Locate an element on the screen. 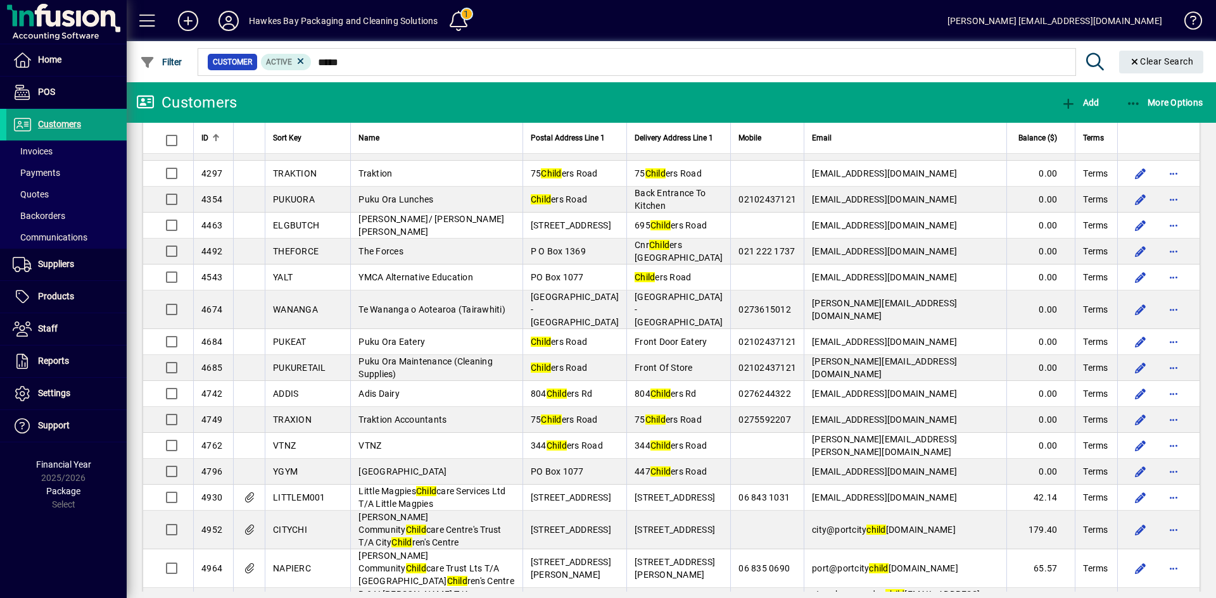 The width and height of the screenshot is (1216, 598). span: 4684 is located at coordinates (212, 342).